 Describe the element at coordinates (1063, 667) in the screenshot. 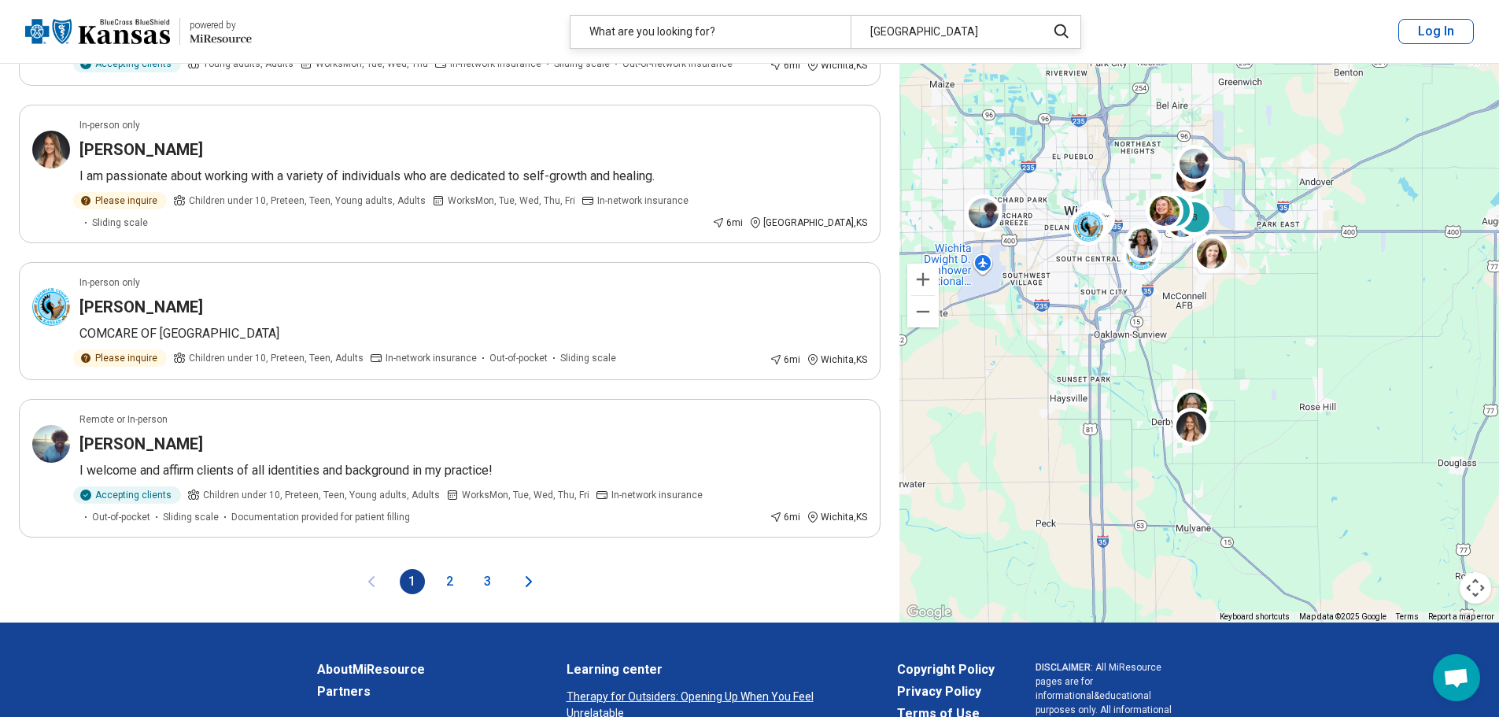

I see `span: DISCLAIMER` at that location.